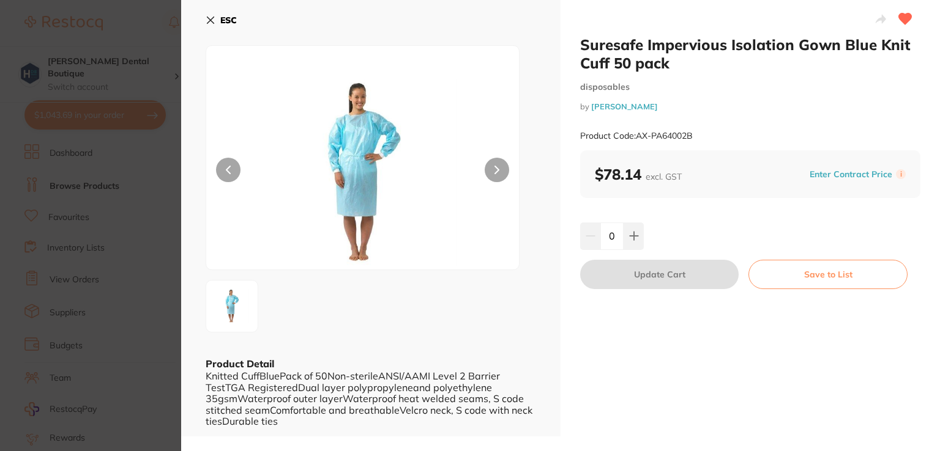 The width and height of the screenshot is (940, 451). Describe the element at coordinates (638, 174) in the screenshot. I see `b: $78.14` at that location.